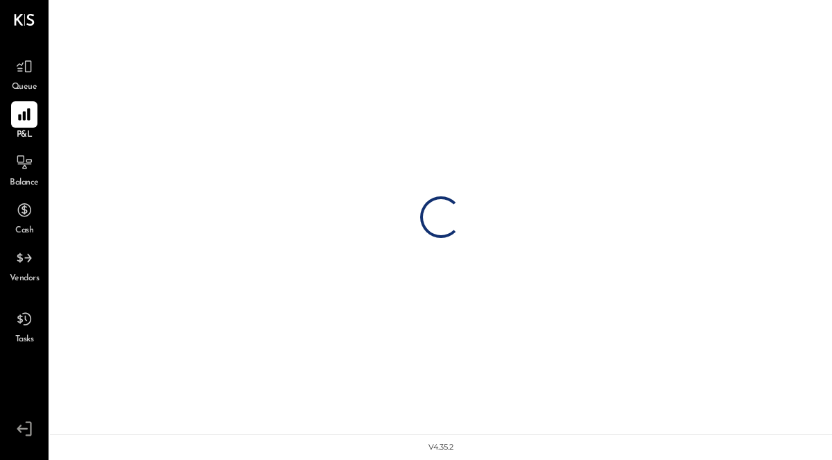  I want to click on a: Cash, so click(24, 217).